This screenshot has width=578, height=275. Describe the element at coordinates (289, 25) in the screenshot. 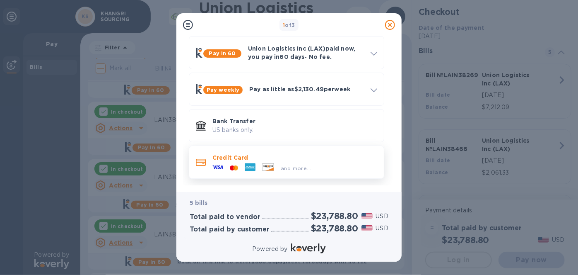

I see `b: of 3` at that location.